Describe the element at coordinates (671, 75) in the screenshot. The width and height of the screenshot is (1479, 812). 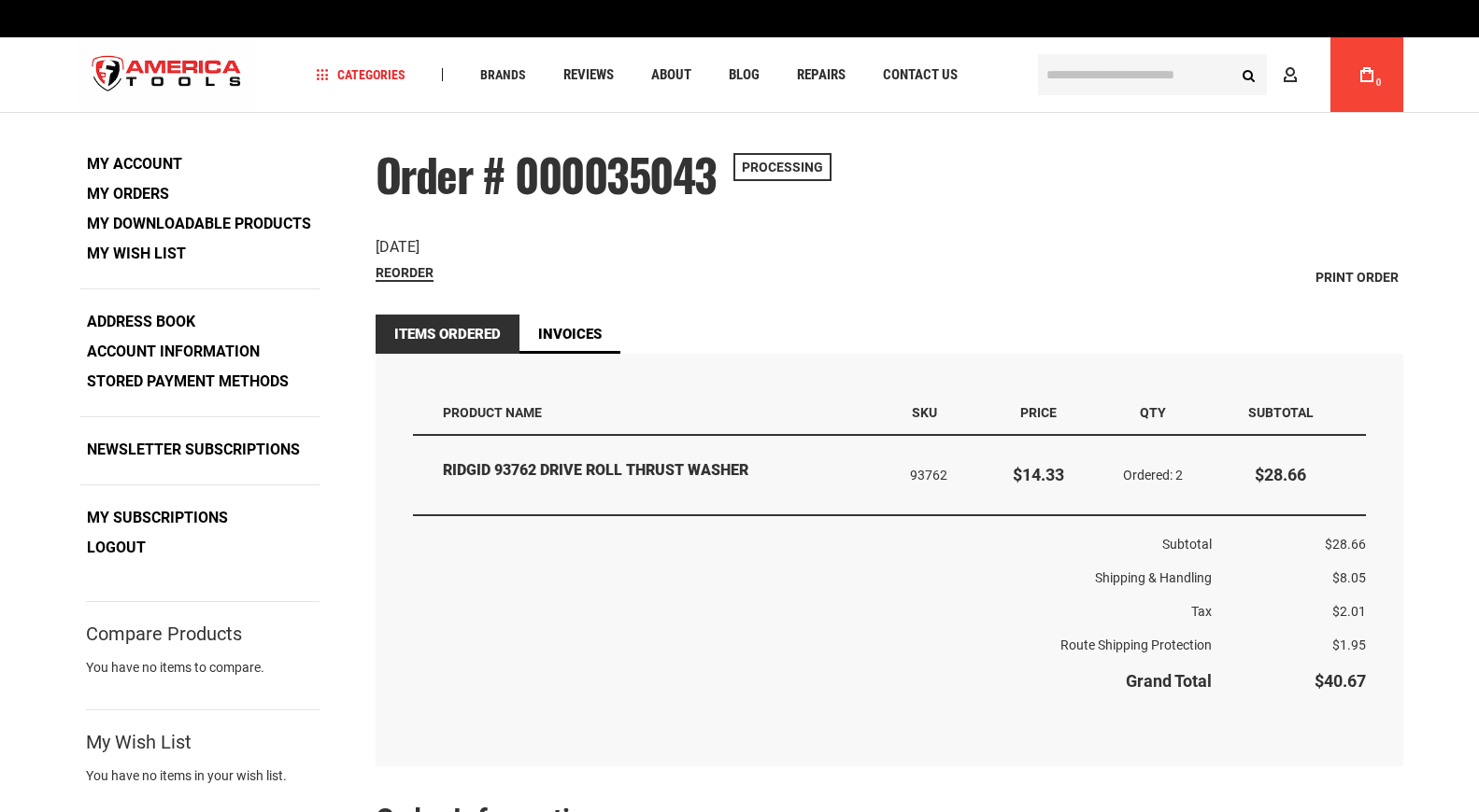
I see `span: About` at that location.